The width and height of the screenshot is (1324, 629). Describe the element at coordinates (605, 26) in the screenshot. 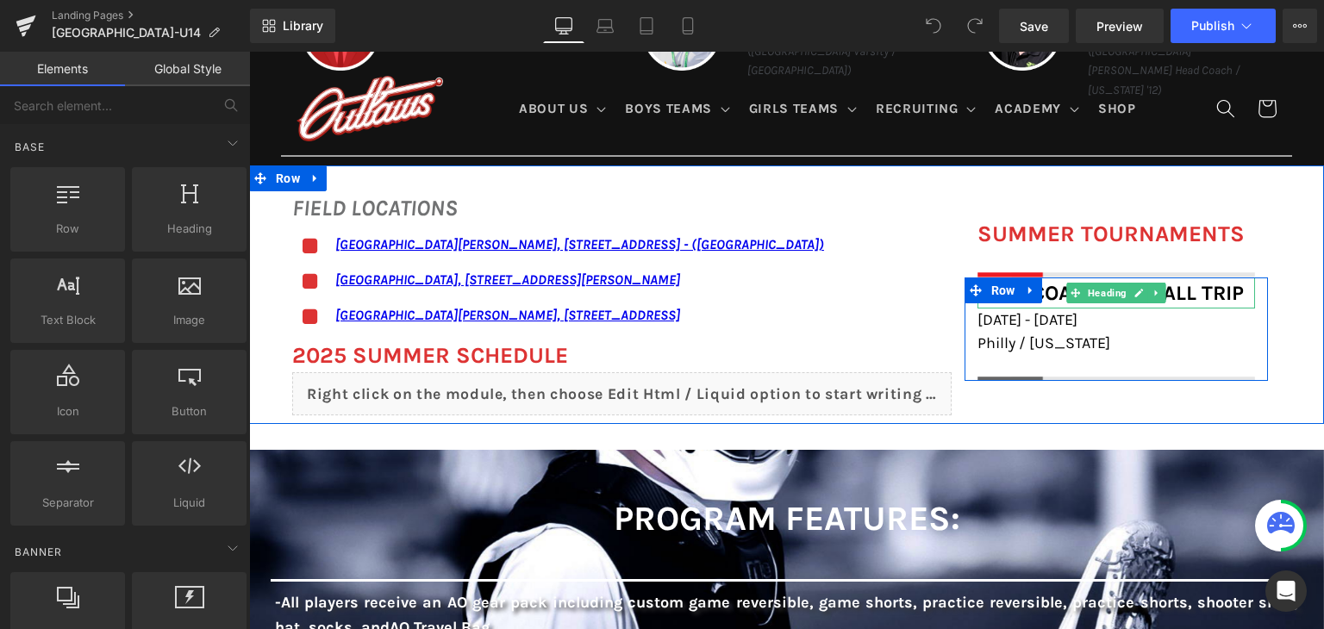

I see `a: Laptop` at that location.